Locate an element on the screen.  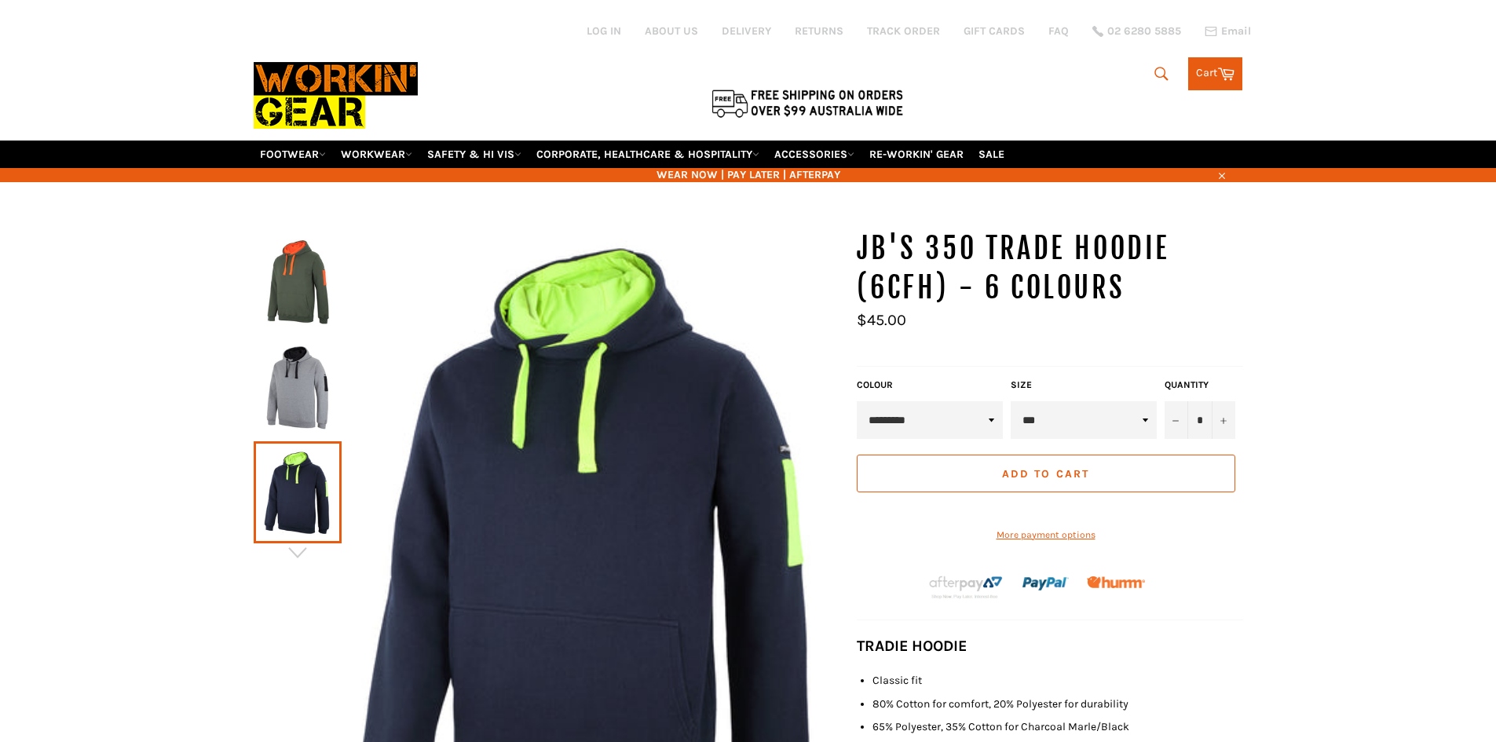
a: SALE is located at coordinates (991, 154).